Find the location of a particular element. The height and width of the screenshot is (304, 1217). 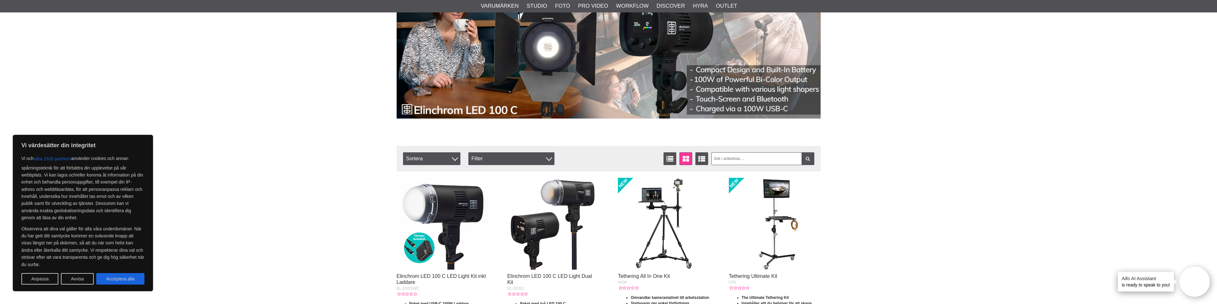

a: Filtrera is located at coordinates (808, 159).